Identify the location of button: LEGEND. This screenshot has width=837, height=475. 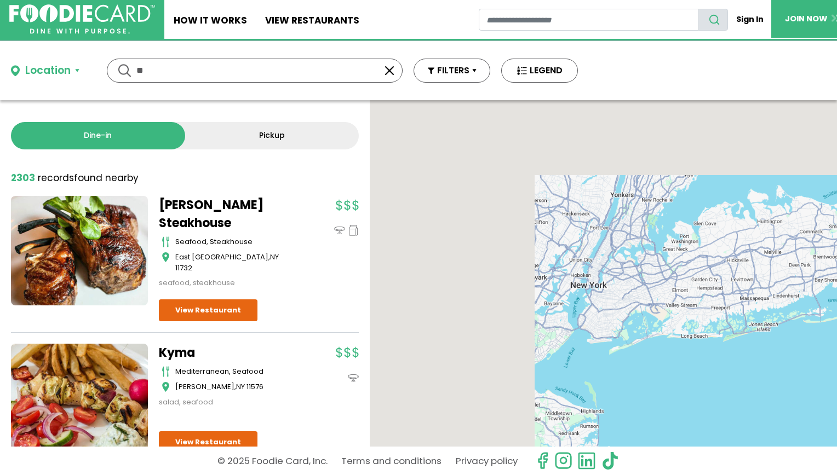
(539, 71).